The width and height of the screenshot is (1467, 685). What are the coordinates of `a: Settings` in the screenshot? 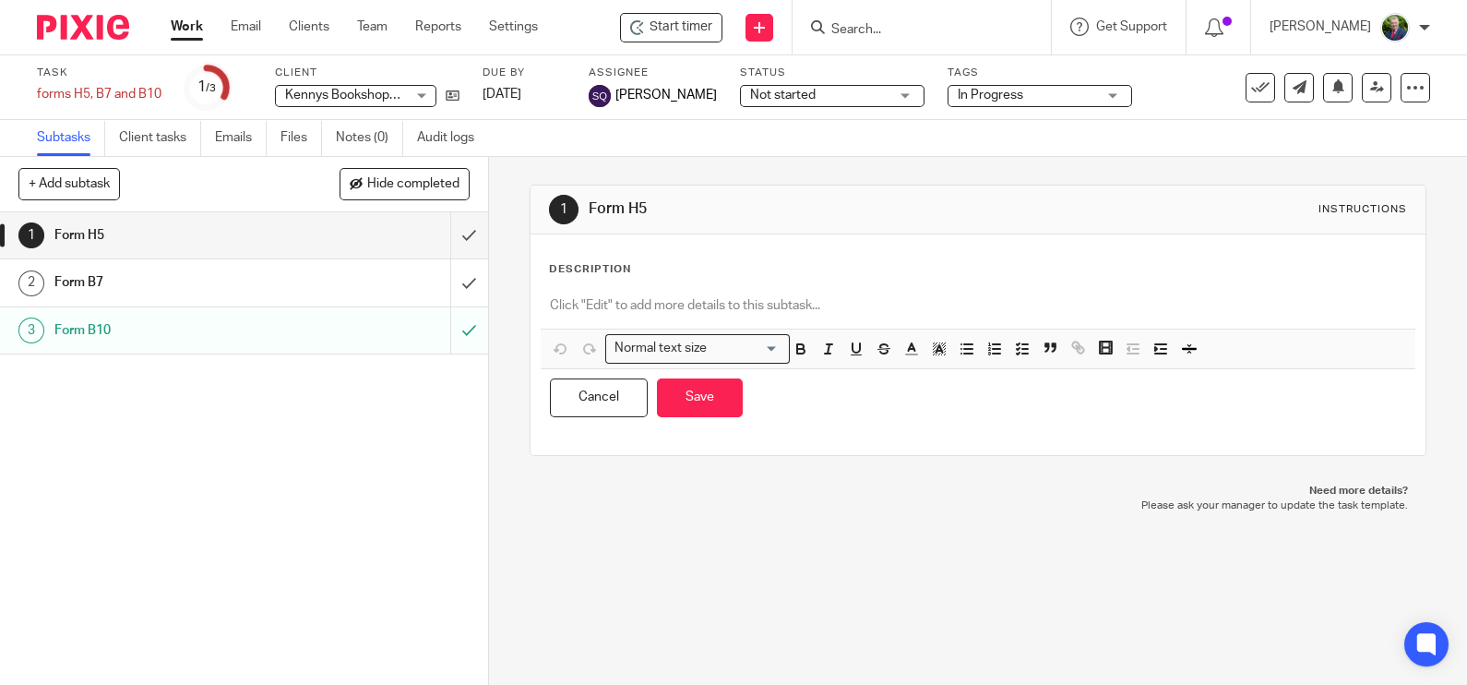 It's located at (513, 27).